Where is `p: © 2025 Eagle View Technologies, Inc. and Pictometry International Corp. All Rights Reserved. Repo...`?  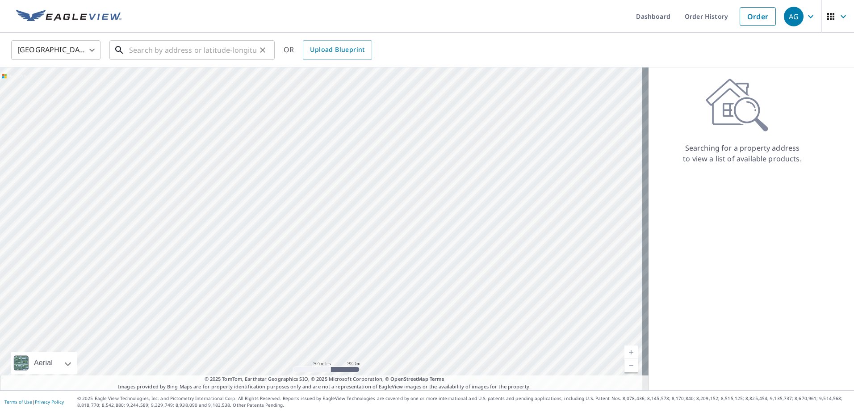
p: © 2025 Eagle View Technologies, Inc. and Pictometry International Corp. All Rights Reserved. Repo... is located at coordinates (463, 402).